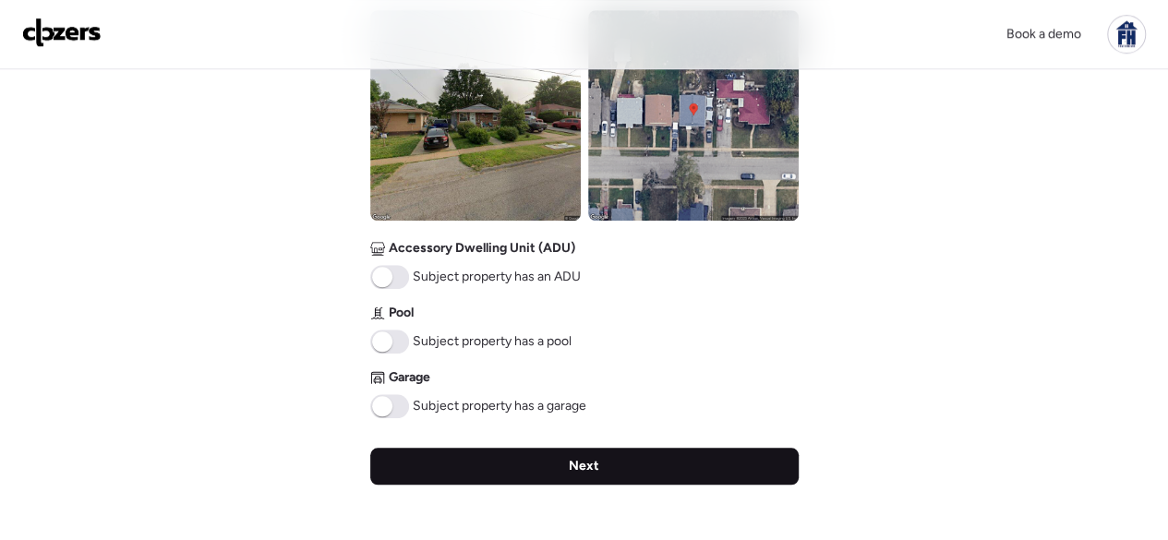 The width and height of the screenshot is (1168, 540). I want to click on span: Subject property has an ADU, so click(497, 277).